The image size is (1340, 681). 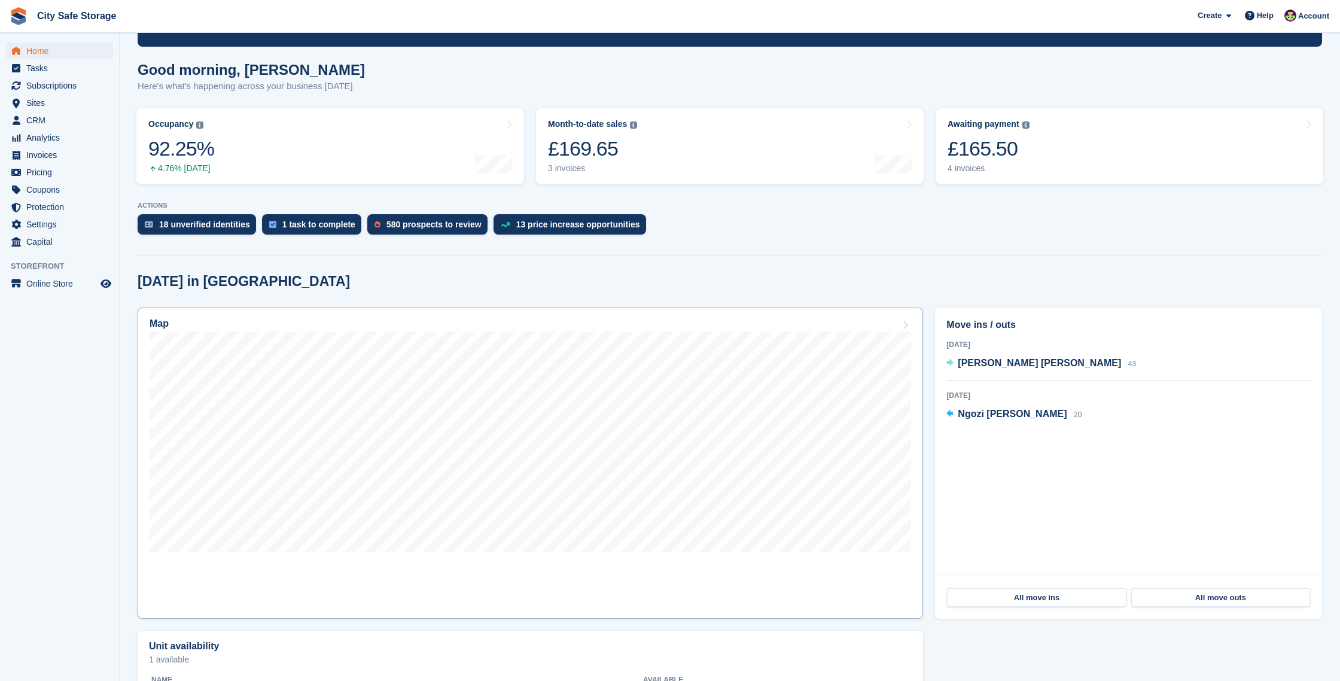 I want to click on span: Tasks, so click(x=62, y=68).